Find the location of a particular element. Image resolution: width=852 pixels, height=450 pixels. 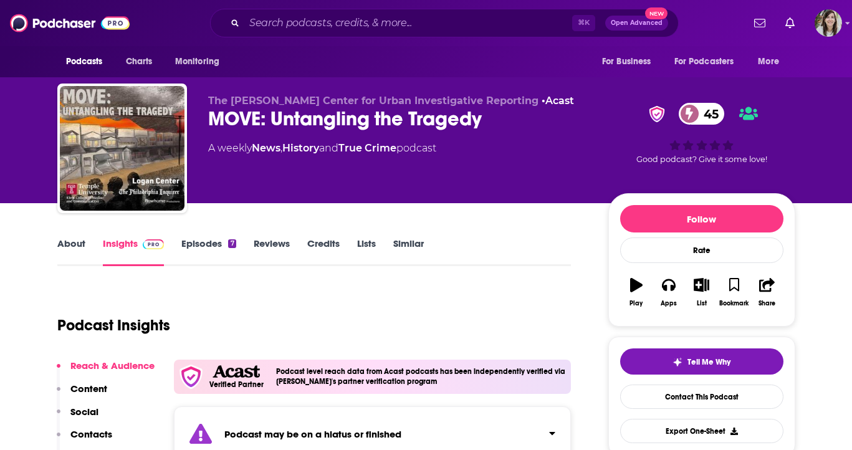

button: Follow is located at coordinates (702, 219).